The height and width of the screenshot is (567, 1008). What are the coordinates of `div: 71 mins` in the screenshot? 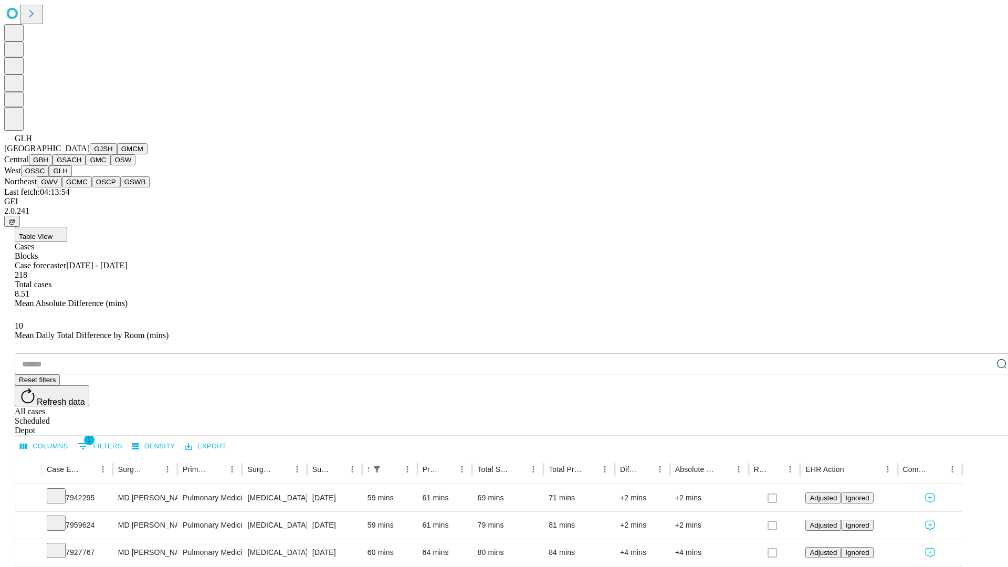 It's located at (579, 498).